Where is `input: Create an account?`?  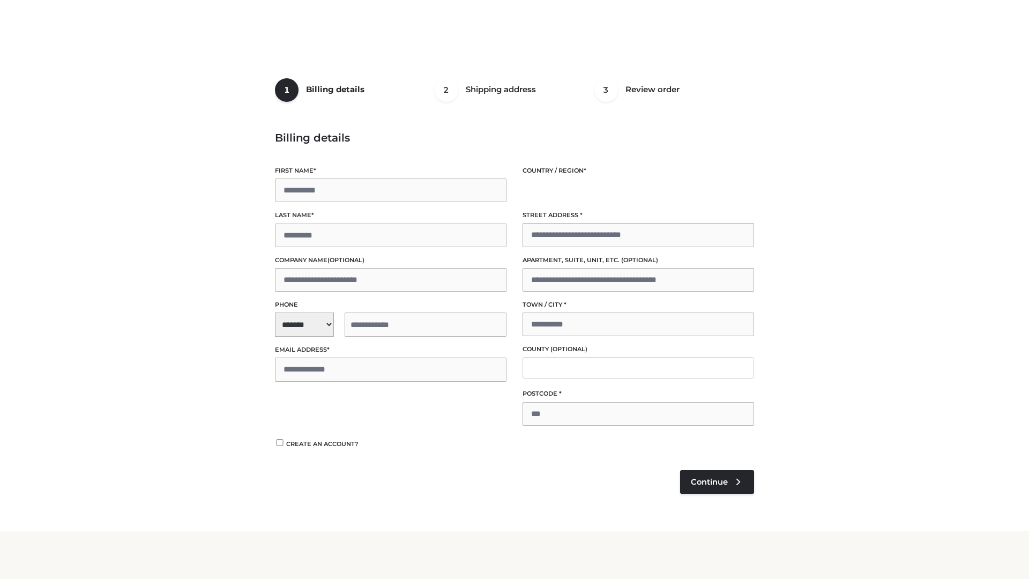
input: Create an account? is located at coordinates (280, 442).